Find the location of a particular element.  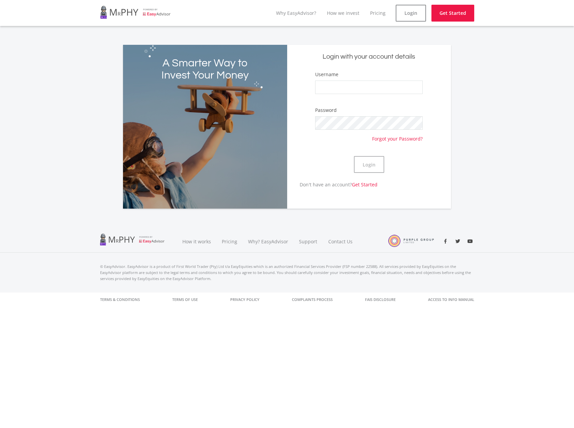

h2: A Smarter Way to Invest Your Money is located at coordinates (205, 69).